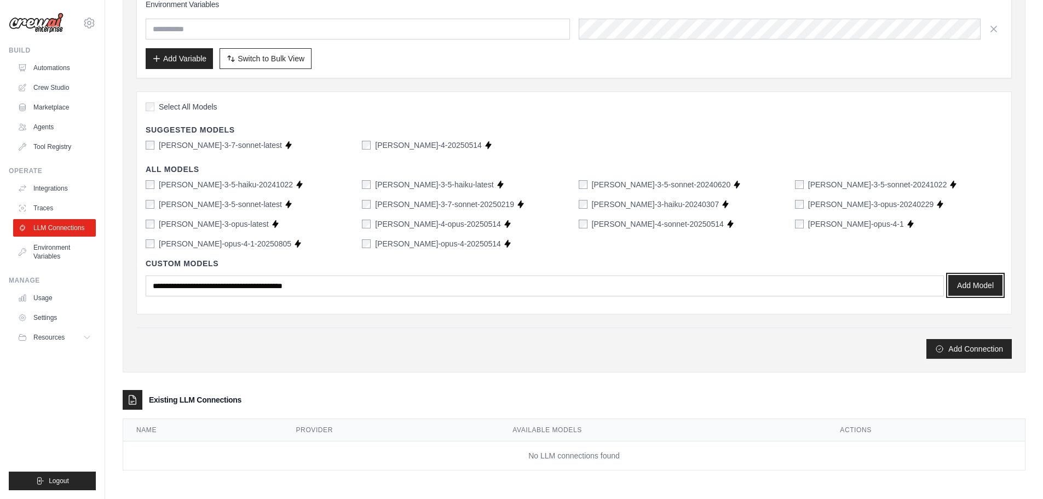  What do you see at coordinates (203, 430) in the screenshot?
I see `th: Name` at bounding box center [203, 430].